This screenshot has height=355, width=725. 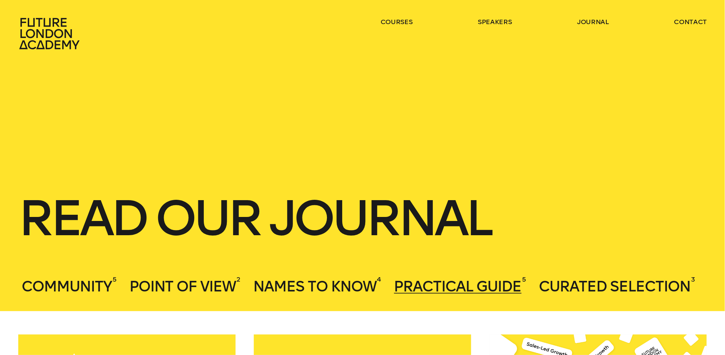 What do you see at coordinates (593, 22) in the screenshot?
I see `a: journal` at bounding box center [593, 22].